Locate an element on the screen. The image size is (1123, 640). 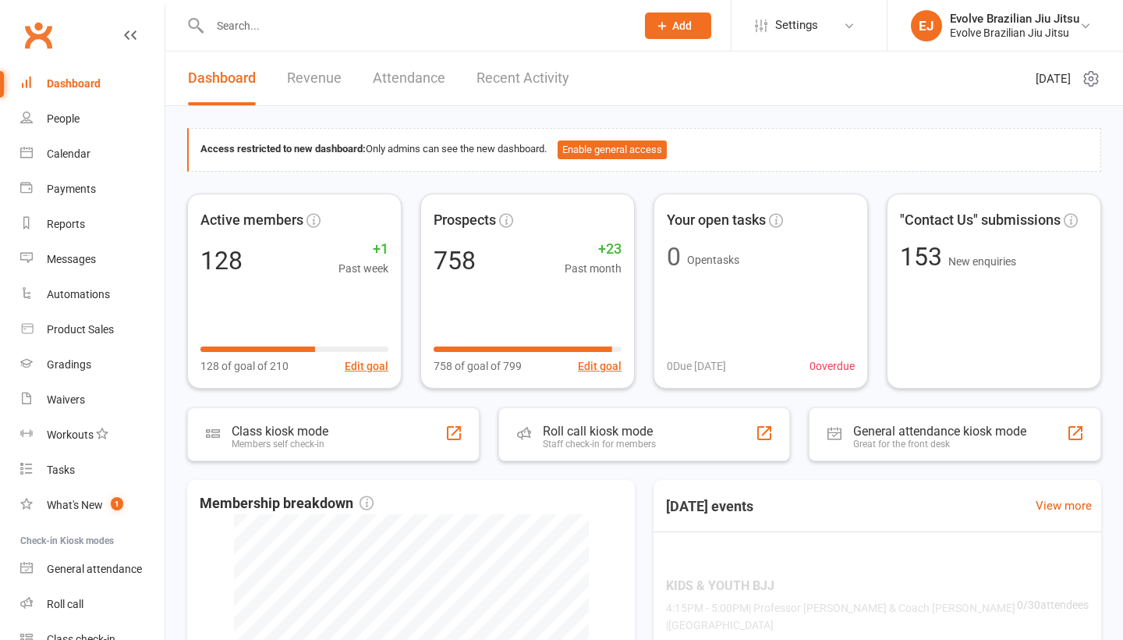
a: Tasks is located at coordinates (92, 470).